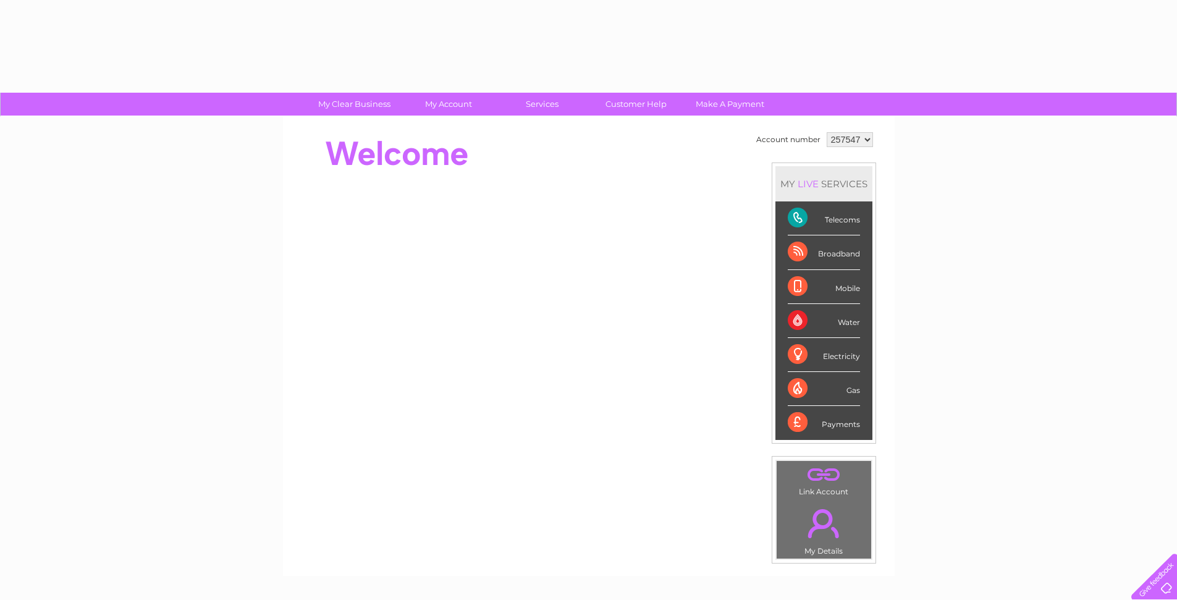 This screenshot has width=1177, height=600. What do you see at coordinates (824, 252) in the screenshot?
I see `div: Broadband` at bounding box center [824, 252].